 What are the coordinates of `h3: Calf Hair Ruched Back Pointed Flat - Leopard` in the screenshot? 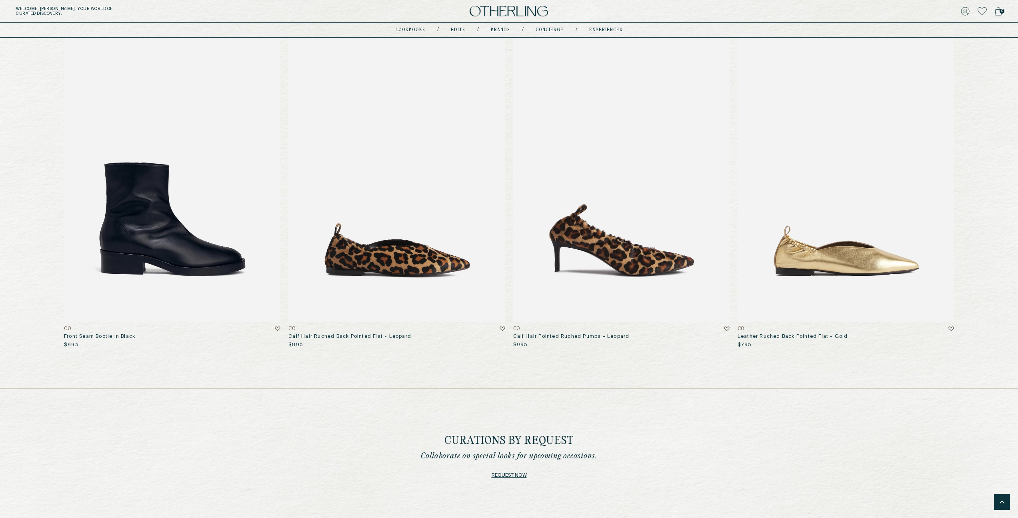 It's located at (396, 336).